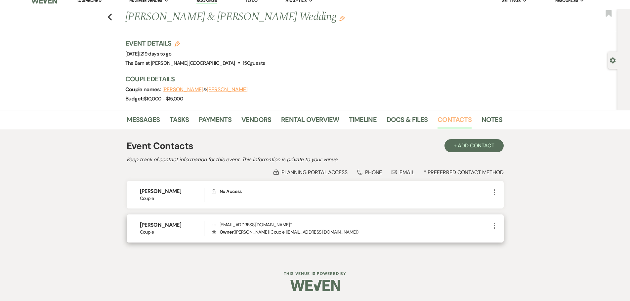 Image resolution: width=630 pixels, height=301 pixels. Describe the element at coordinates (342, 18) in the screenshot. I see `button: Edit` at that location.